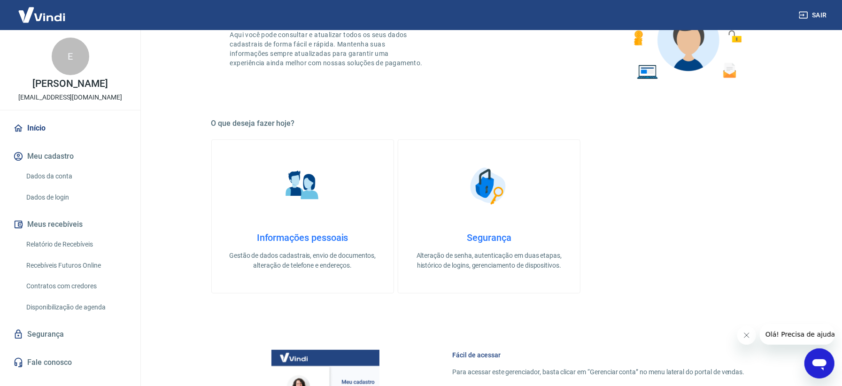  I want to click on h4: Informações pessoais, so click(302, 238).